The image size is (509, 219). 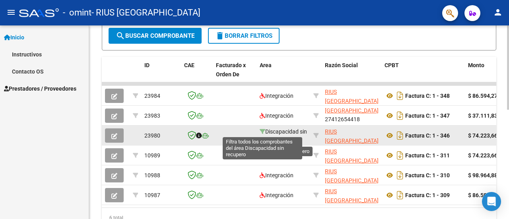 I want to click on datatable-header-cell: ID, so click(x=161, y=74).